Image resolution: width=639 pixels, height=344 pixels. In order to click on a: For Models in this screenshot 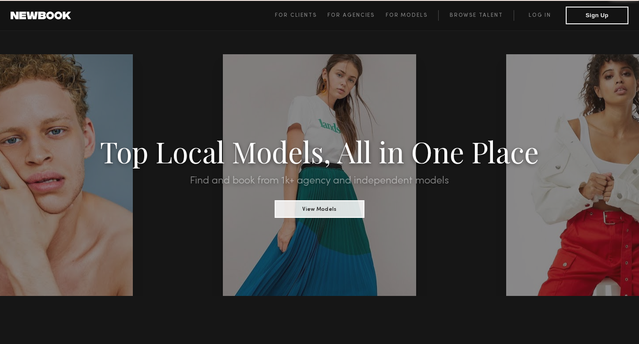, I will do `click(412, 15)`.